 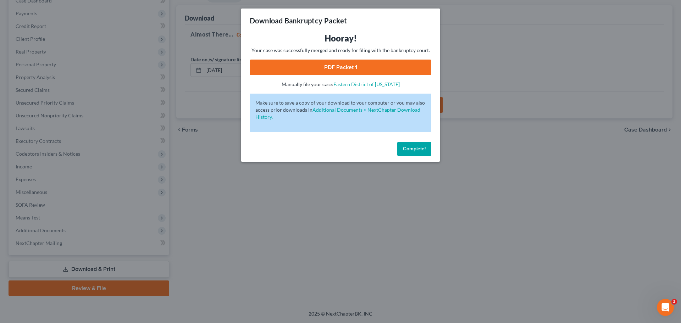 I want to click on span: 3, so click(x=675, y=302).